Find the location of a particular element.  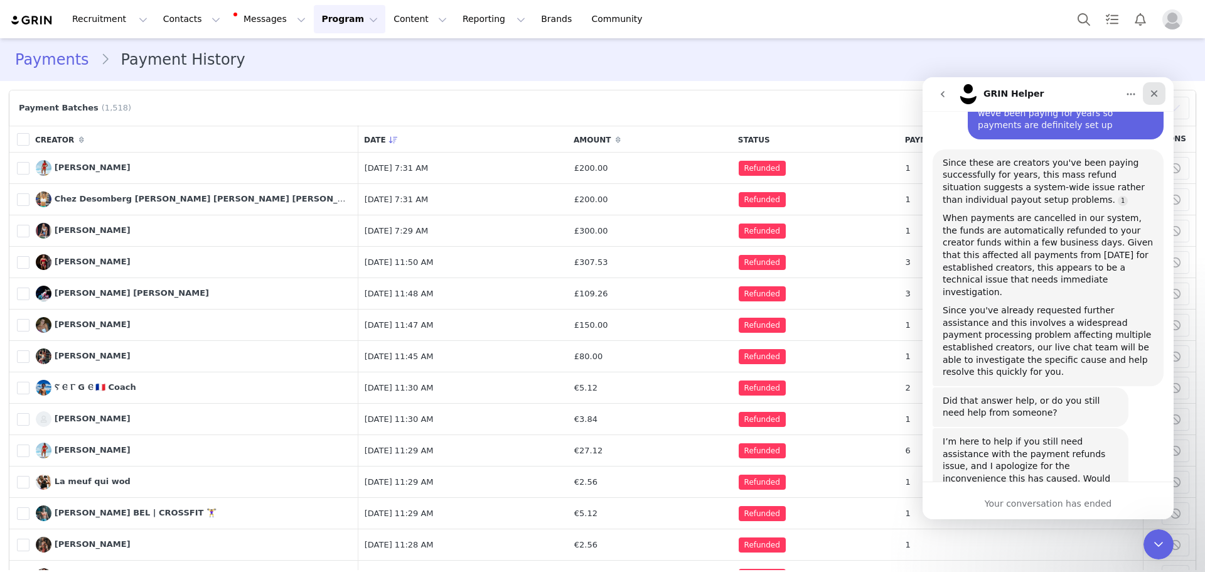

div: I’m here to help if you still need assistance with the payment refunds issue, and I apologize for... is located at coordinates (108, 401).